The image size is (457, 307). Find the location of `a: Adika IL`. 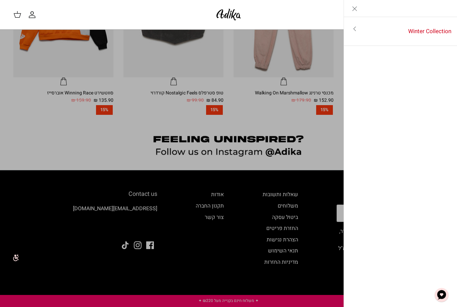

a: Adika IL is located at coordinates (228, 14).